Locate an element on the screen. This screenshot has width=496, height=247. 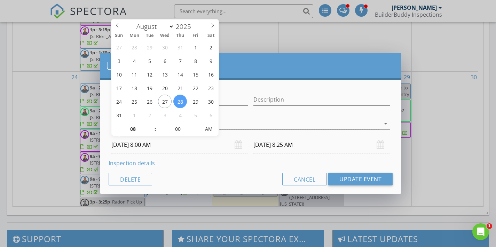
span: August 15, 2025 is located at coordinates (195, 74).